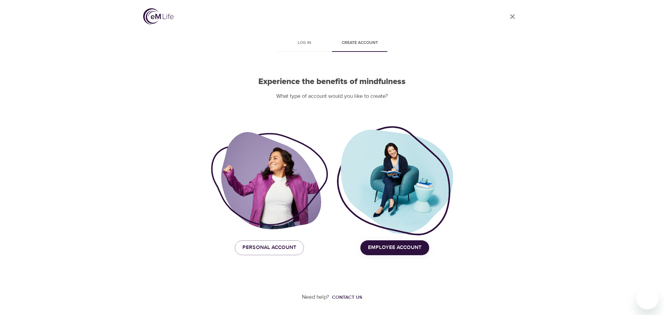 This screenshot has width=664, height=315. Describe the element at coordinates (270, 248) in the screenshot. I see `span: Personal Account` at that location.